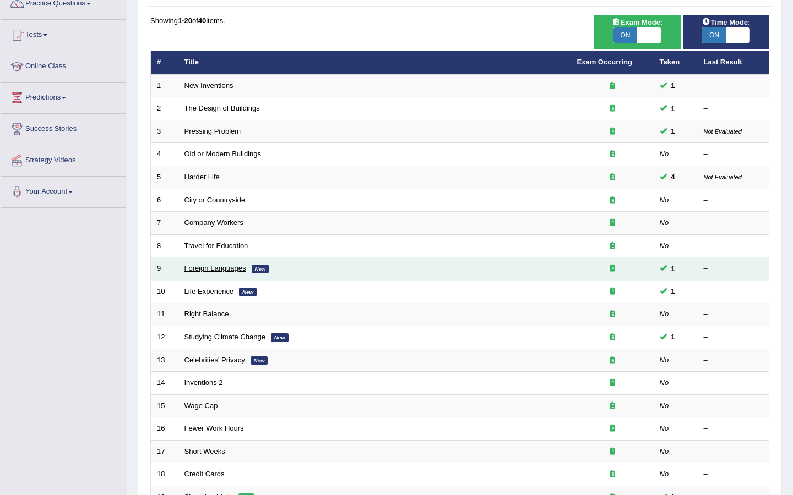  What do you see at coordinates (222, 108) in the screenshot?
I see `a: The Design of Buildings` at bounding box center [222, 108].